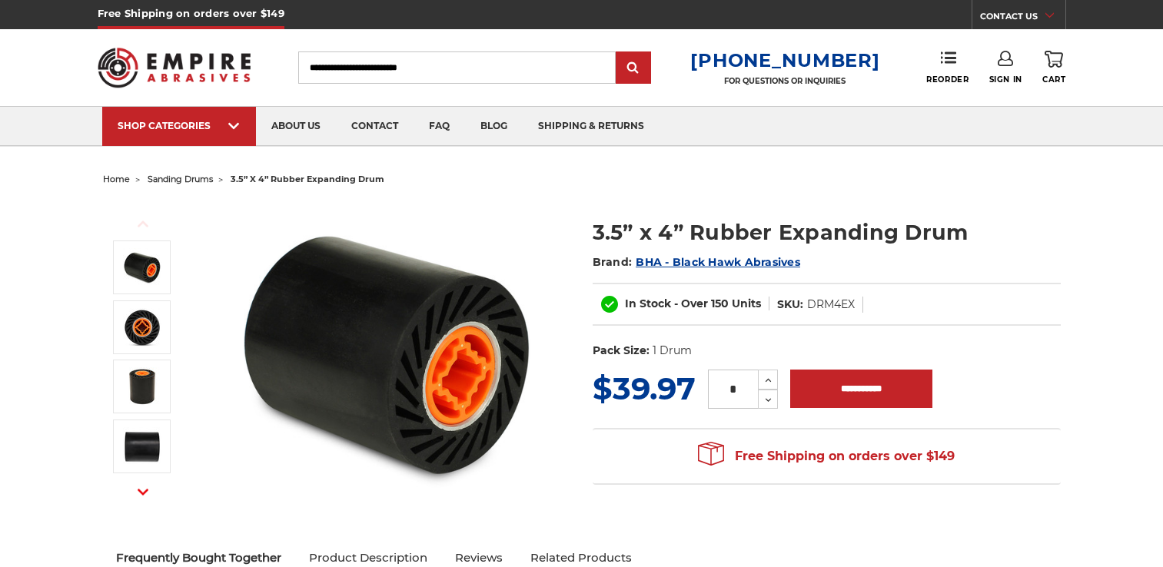 This screenshot has height=567, width=1163. What do you see at coordinates (180, 179) in the screenshot?
I see `a: sanding drums` at bounding box center [180, 179].